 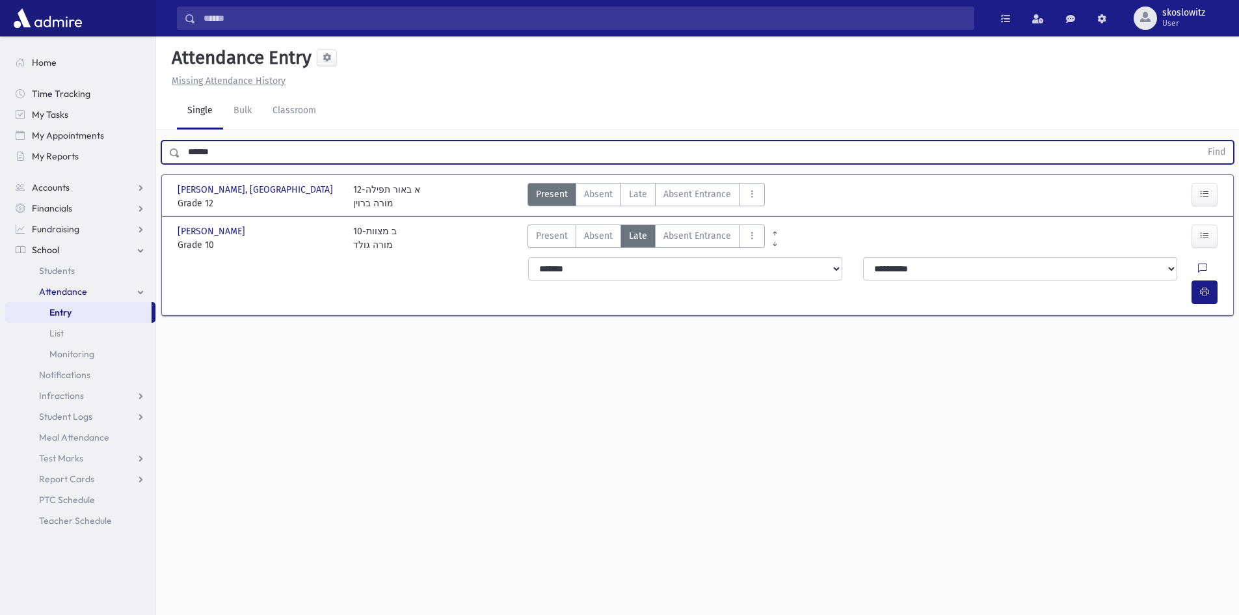 What do you see at coordinates (46, 250) in the screenshot?
I see `span: School` at bounding box center [46, 250].